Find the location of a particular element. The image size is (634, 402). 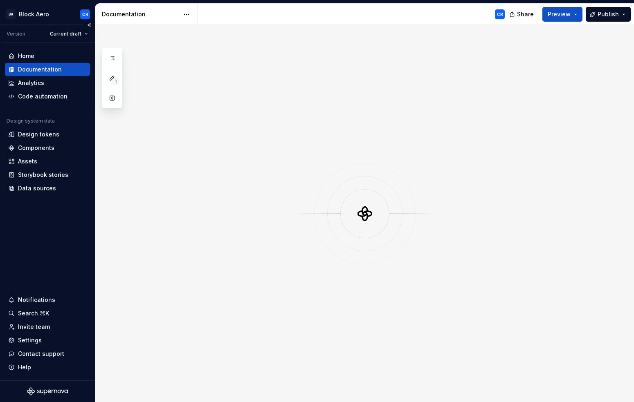

div: Notifications is located at coordinates (36, 300).